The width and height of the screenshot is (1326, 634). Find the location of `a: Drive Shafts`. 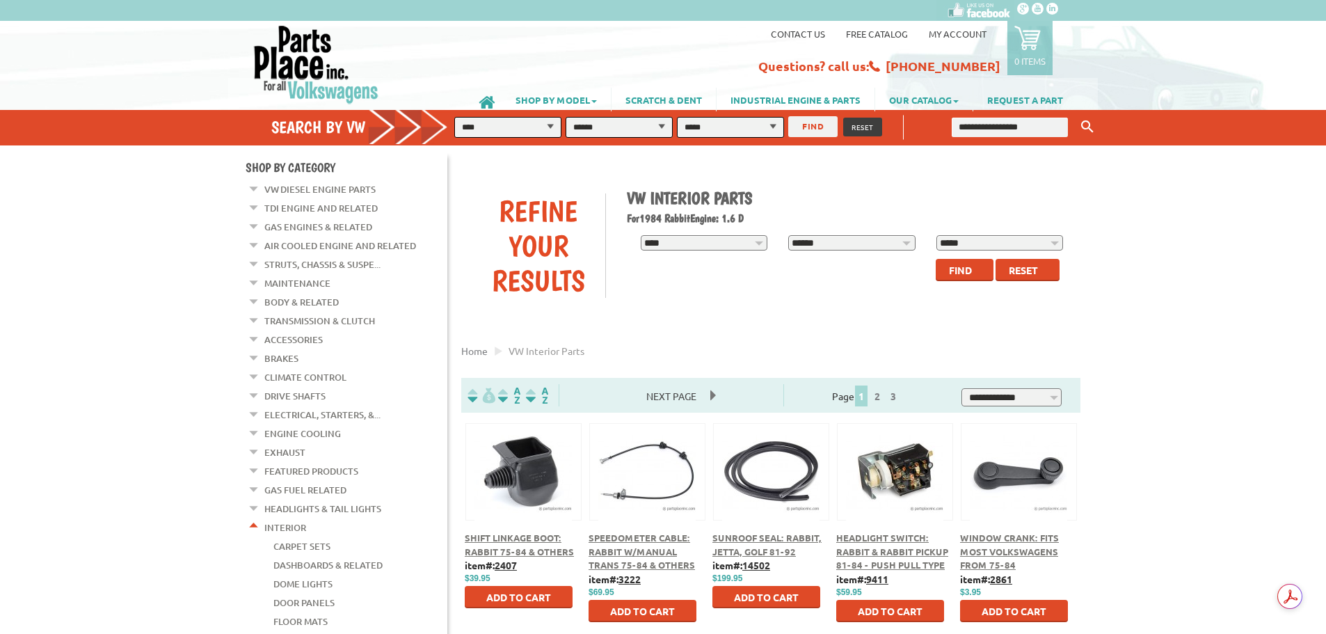

a: Drive Shafts is located at coordinates (295, 396).